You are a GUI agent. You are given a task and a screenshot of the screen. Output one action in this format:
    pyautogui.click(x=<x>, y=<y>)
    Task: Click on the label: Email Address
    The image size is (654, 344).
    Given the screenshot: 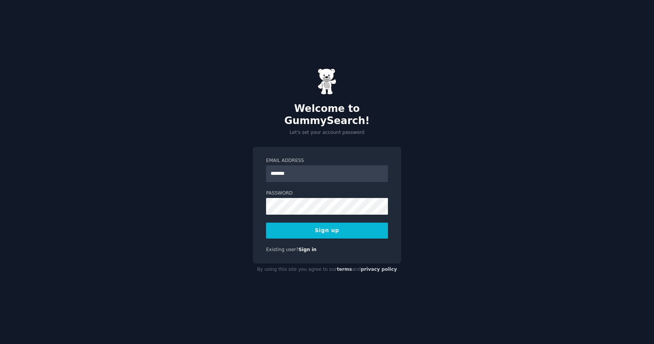 What is the action you would take?
    pyautogui.click(x=327, y=161)
    